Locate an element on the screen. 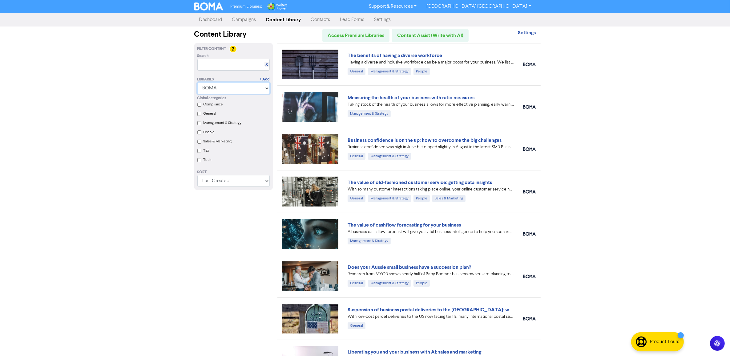  label: Tax is located at coordinates (206, 151).